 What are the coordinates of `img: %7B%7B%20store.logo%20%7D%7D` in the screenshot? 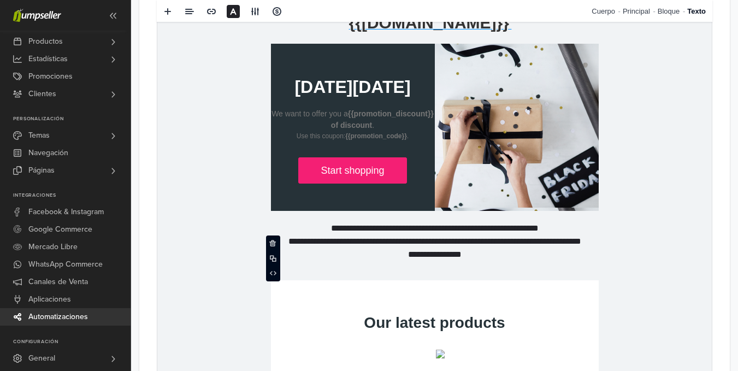 It's located at (359, 37).